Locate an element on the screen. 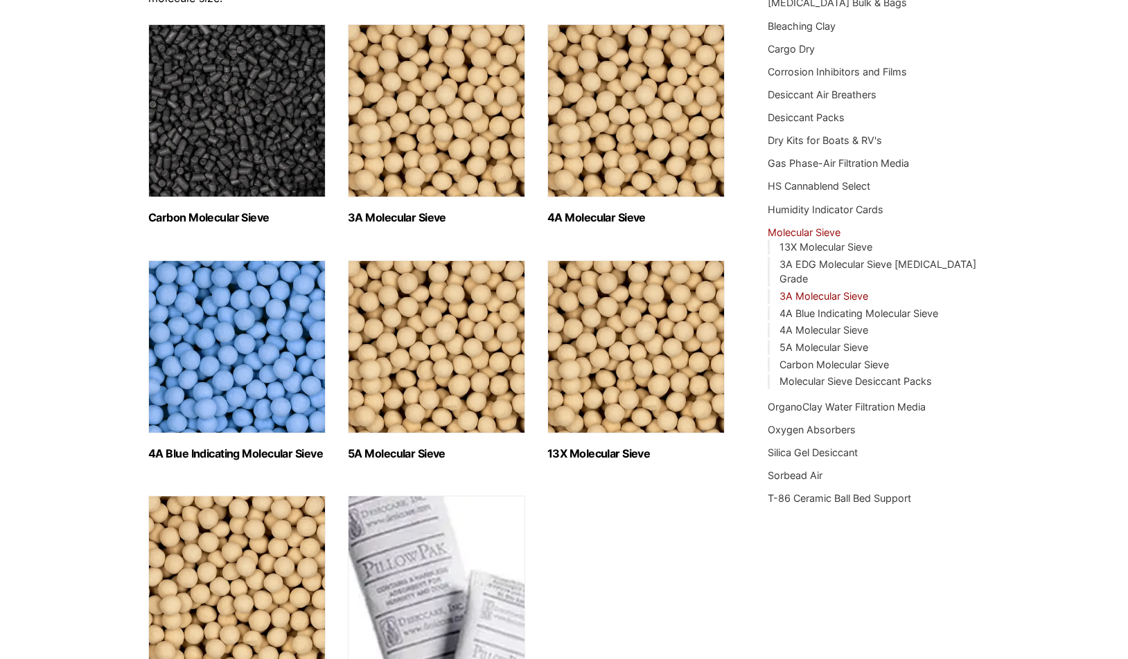 The height and width of the screenshot is (659, 1128). h2: 4A Blue Indicating Molecular Sieve is located at coordinates (237, 454).